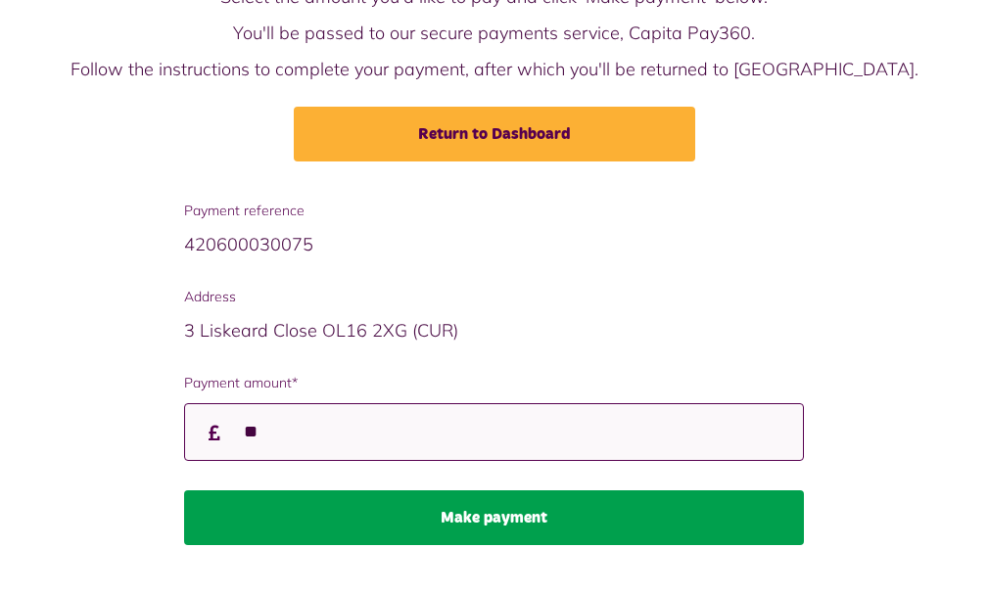  Describe the element at coordinates (493, 32) in the screenshot. I see `p: You'll be passed to our secure payments service, Capita Pay360.` at that location.